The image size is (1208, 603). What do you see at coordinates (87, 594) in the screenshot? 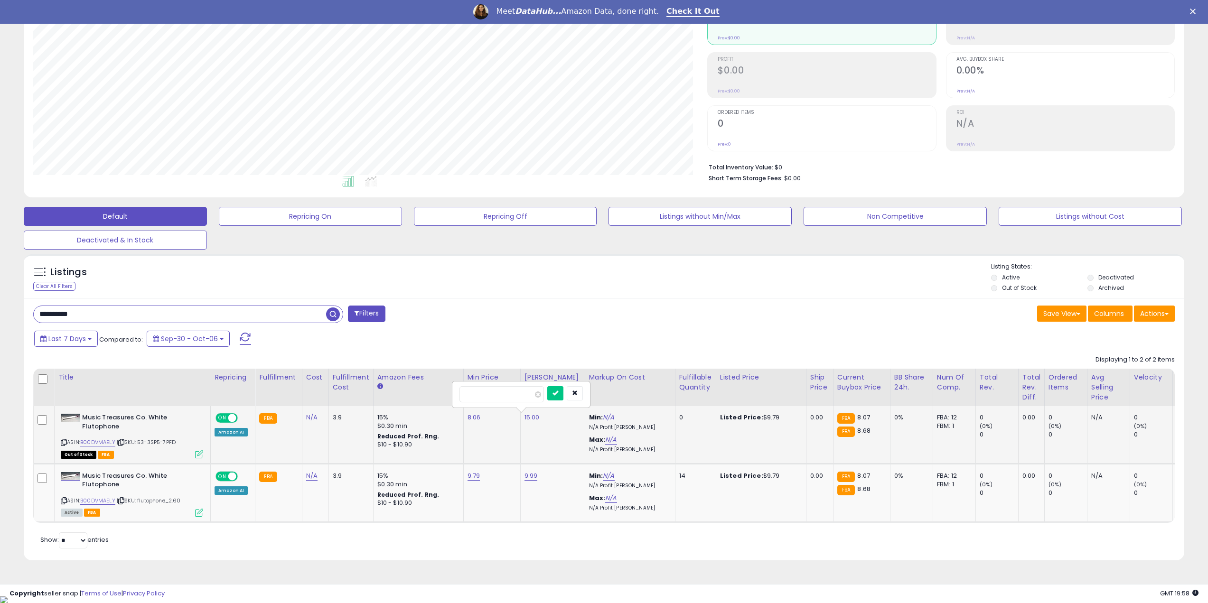
I see `div: seller snap | |` at bounding box center [87, 594].